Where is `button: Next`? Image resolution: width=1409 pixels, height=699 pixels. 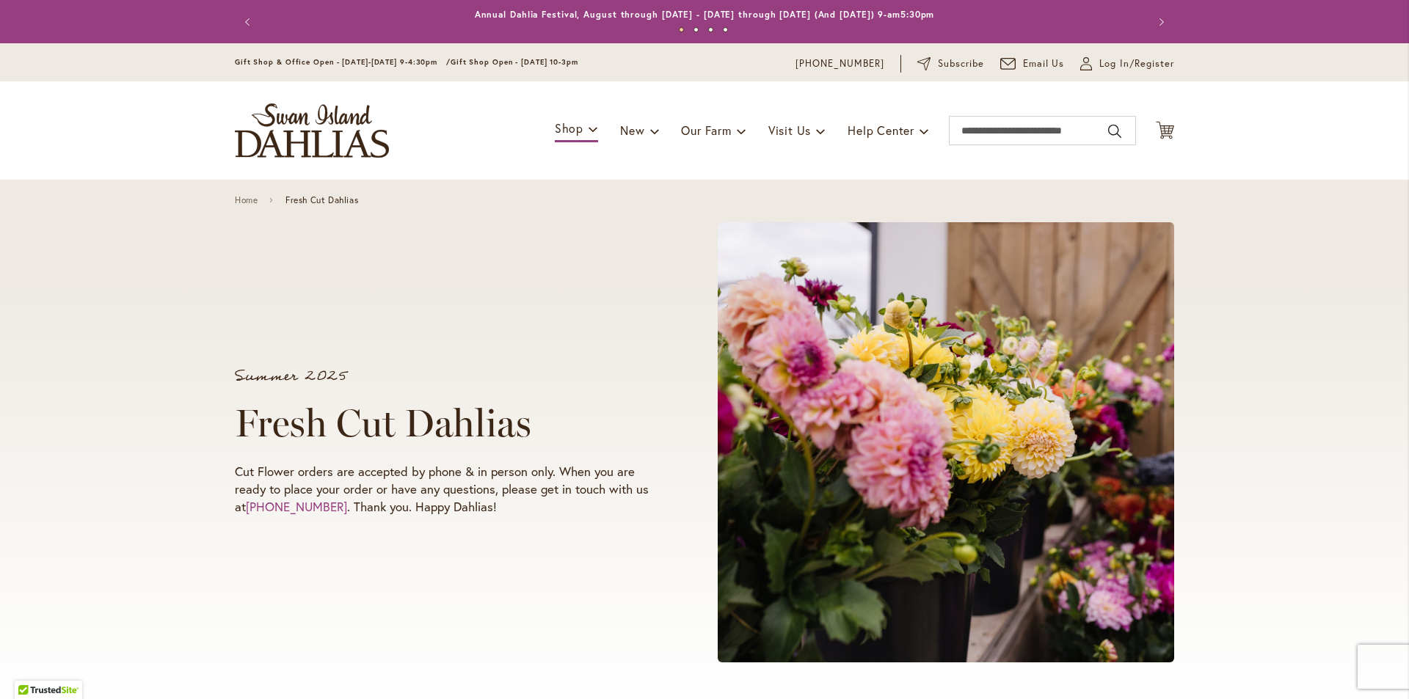 button: Next is located at coordinates (1159, 22).